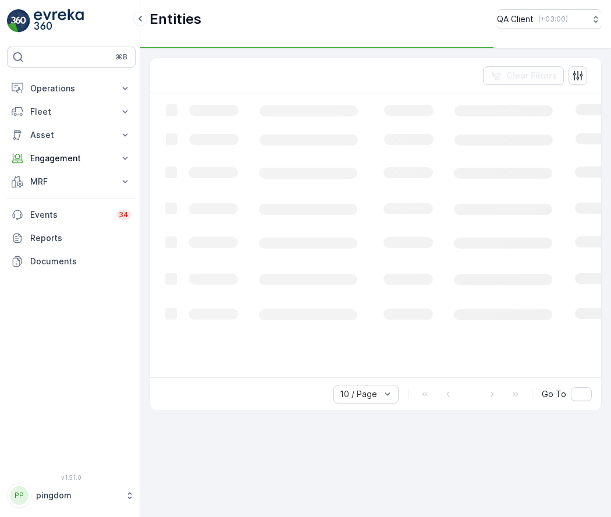 The height and width of the screenshot is (517, 611). What do you see at coordinates (71, 135) in the screenshot?
I see `p: Asset` at bounding box center [71, 135].